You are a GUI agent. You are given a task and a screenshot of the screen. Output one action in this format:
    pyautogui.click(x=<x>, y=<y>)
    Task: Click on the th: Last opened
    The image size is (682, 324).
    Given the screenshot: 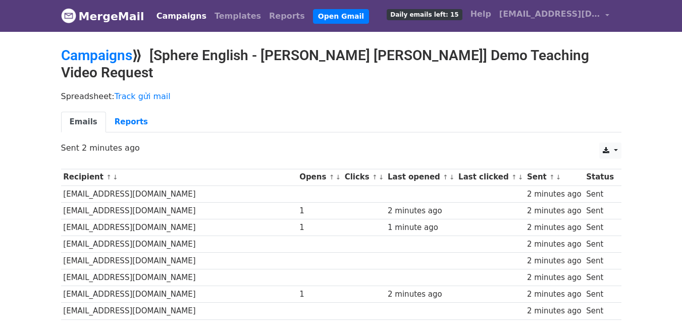 What is the action you would take?
    pyautogui.click(x=421, y=177)
    